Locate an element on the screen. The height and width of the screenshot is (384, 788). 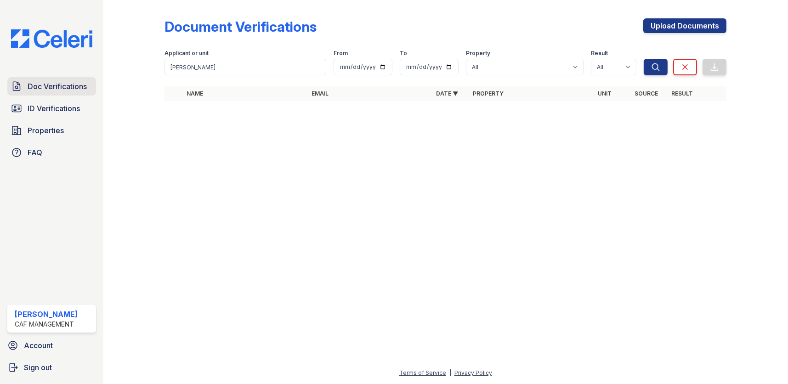
a: Properties is located at coordinates (51, 130).